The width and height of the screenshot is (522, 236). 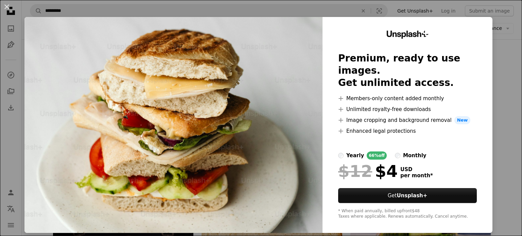 I want to click on li: Members-only content added monthly, so click(x=407, y=98).